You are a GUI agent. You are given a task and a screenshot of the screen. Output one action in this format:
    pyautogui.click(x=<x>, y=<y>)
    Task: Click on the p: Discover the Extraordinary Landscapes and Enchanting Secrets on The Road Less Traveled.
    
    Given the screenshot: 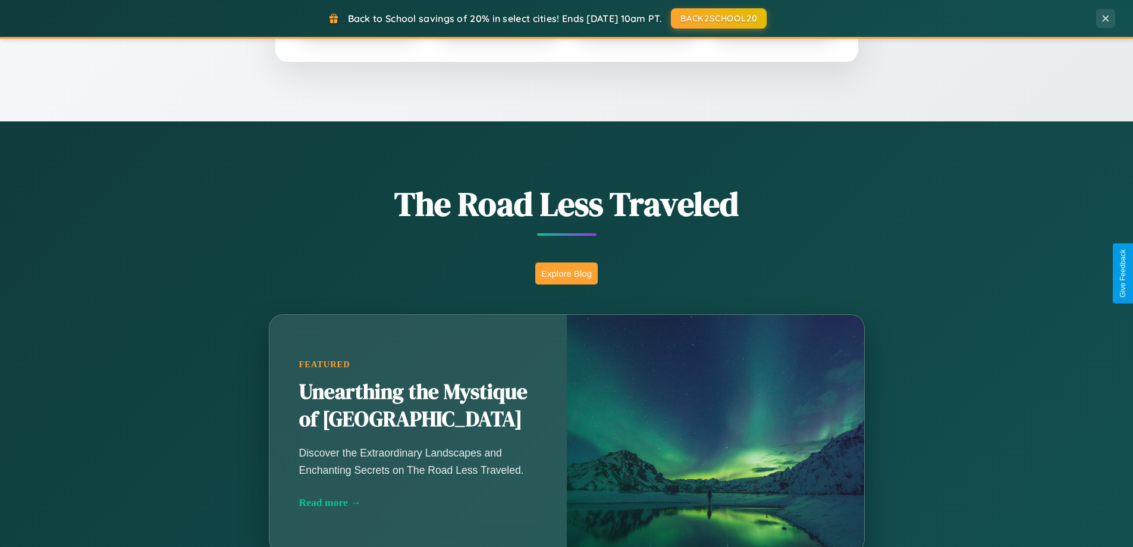 What is the action you would take?
    pyautogui.click(x=418, y=461)
    